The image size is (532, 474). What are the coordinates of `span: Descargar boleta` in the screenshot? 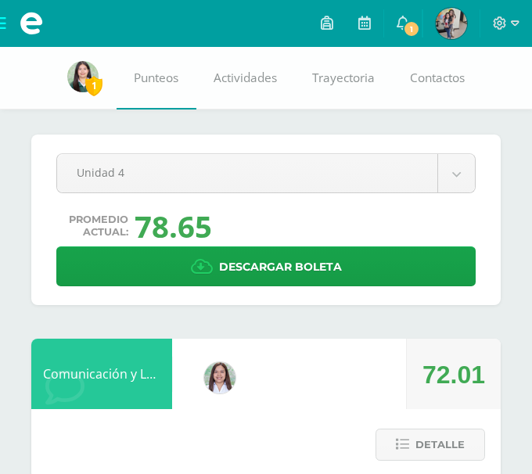 It's located at (280, 267).